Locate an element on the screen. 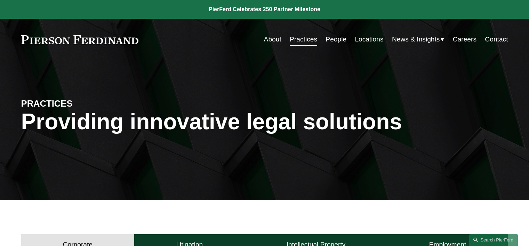  a: Search this site is located at coordinates (494, 239).